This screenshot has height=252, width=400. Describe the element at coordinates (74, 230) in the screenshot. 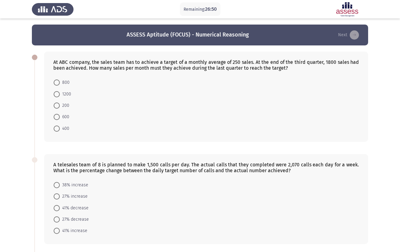

I see `span: 41% increase` at that location.